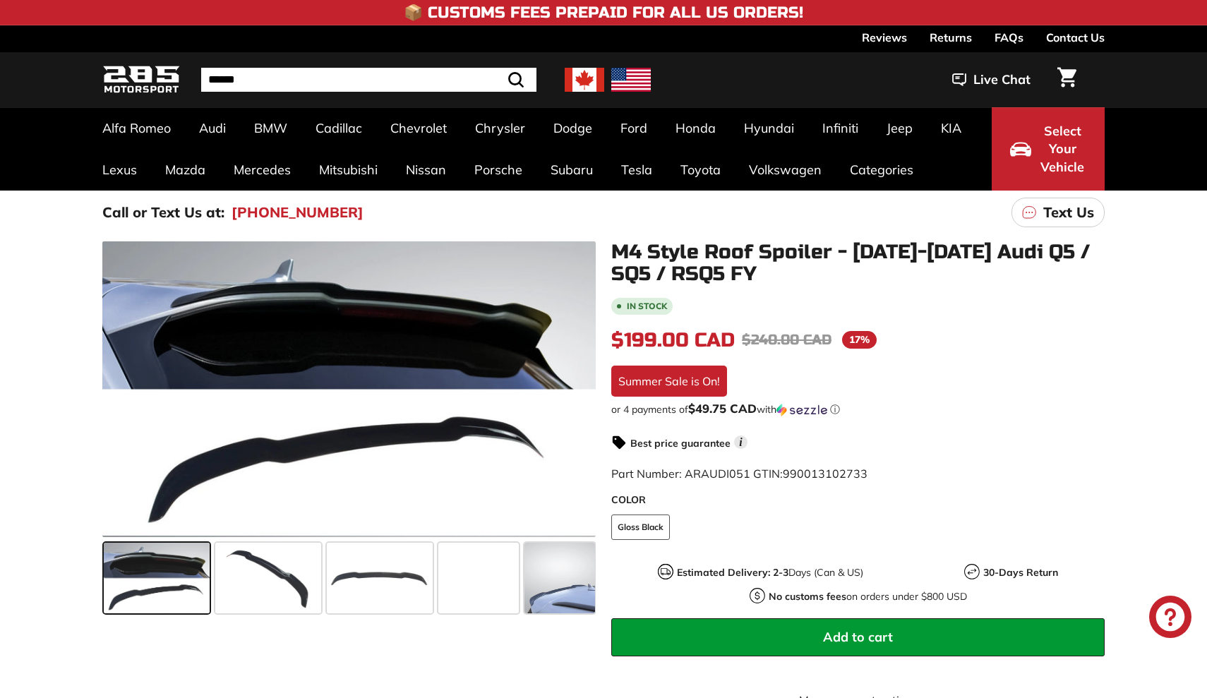  What do you see at coordinates (700, 169) in the screenshot?
I see `a: Toyota` at bounding box center [700, 169].